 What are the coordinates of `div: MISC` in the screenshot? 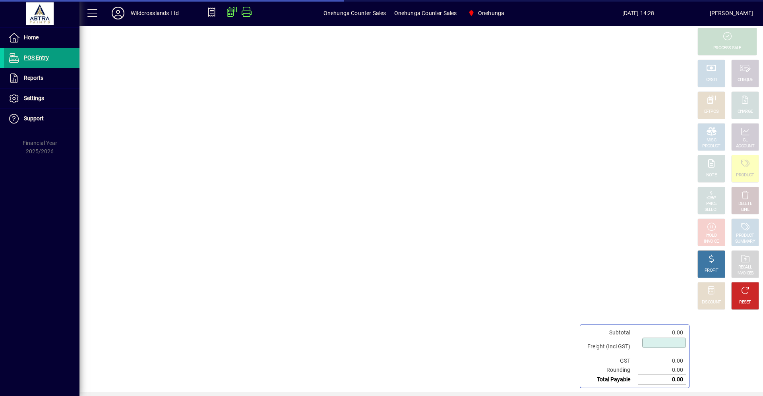 It's located at (712, 140).